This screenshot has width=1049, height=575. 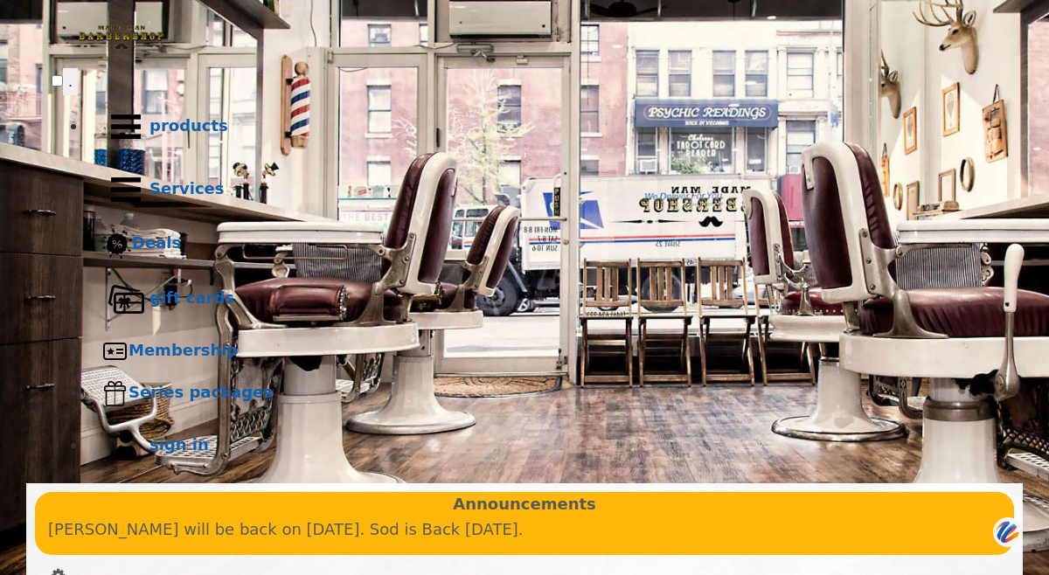 I want to click on img: sign in, so click(x=126, y=446).